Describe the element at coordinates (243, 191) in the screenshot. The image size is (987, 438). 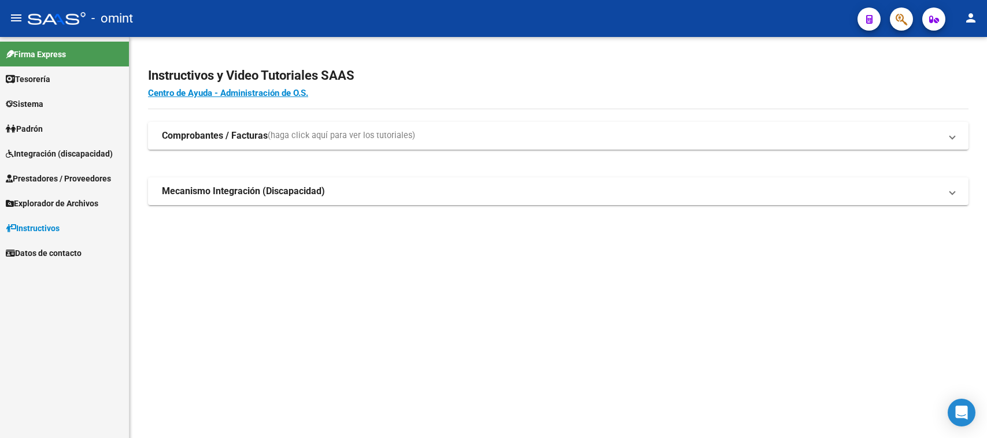
I see `strong: Mecanismo Integración (Discapacidad)` at that location.